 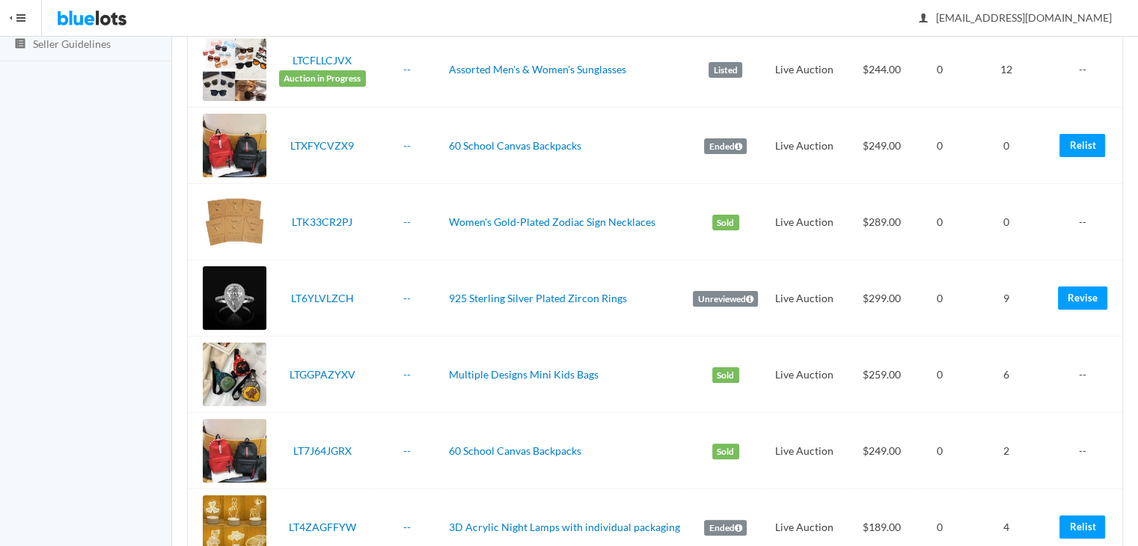 I want to click on a: Multiple Designs Mini Kids Bags, so click(x=524, y=374).